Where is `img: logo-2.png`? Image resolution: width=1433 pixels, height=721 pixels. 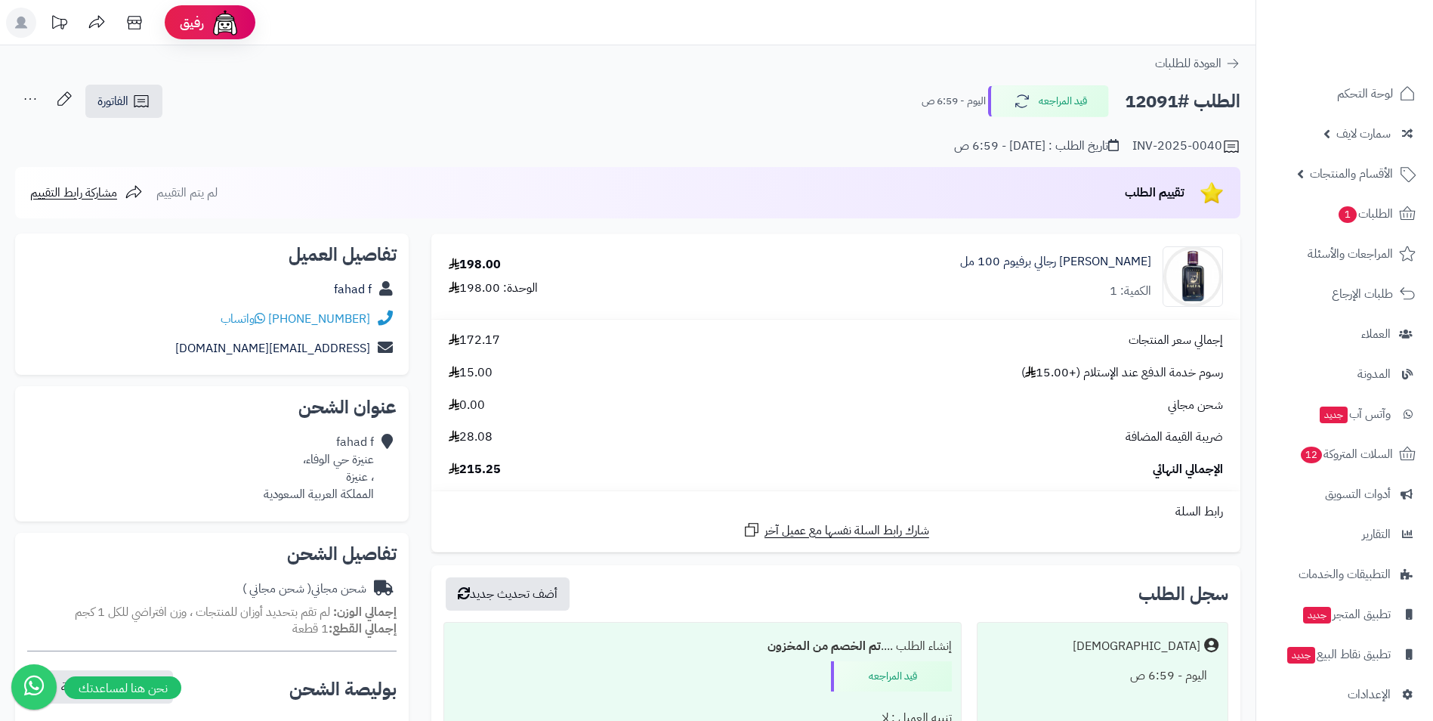
img: logo-2.png is located at coordinates (1374, 58).